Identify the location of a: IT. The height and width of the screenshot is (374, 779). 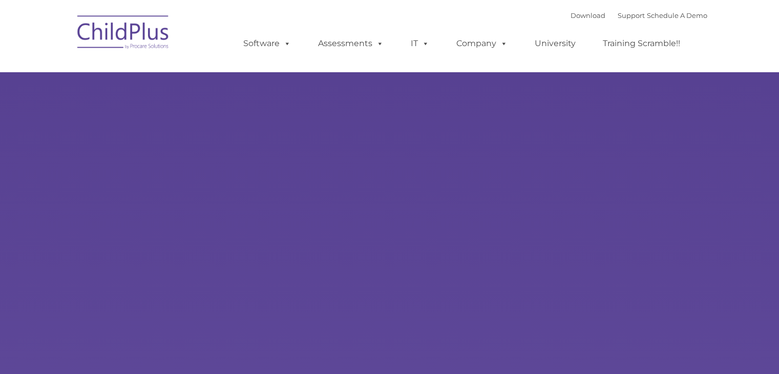
(420, 44).